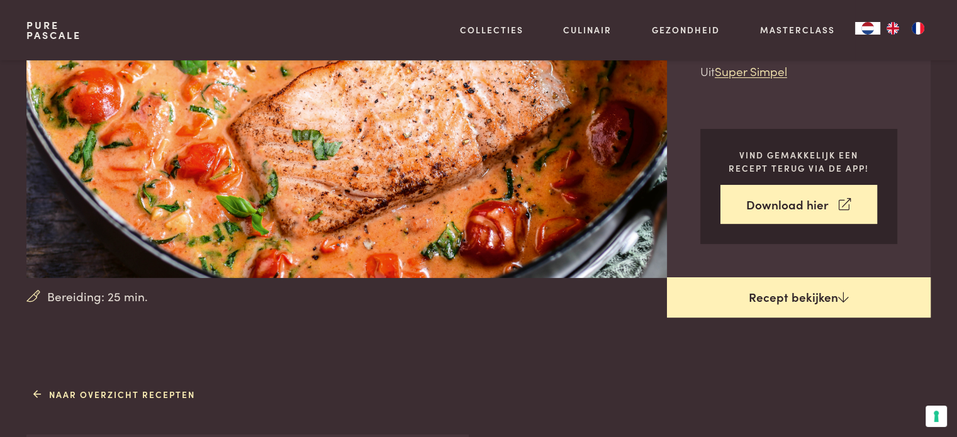  Describe the element at coordinates (686, 30) in the screenshot. I see `a: Gezondheid` at that location.